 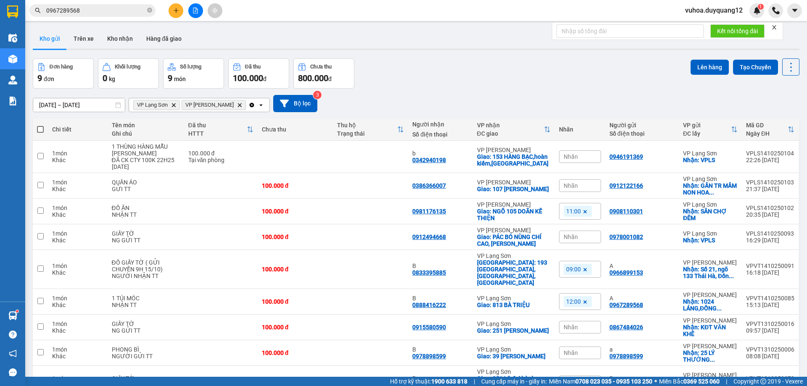 I want to click on div: Người nhận, so click(x=440, y=124).